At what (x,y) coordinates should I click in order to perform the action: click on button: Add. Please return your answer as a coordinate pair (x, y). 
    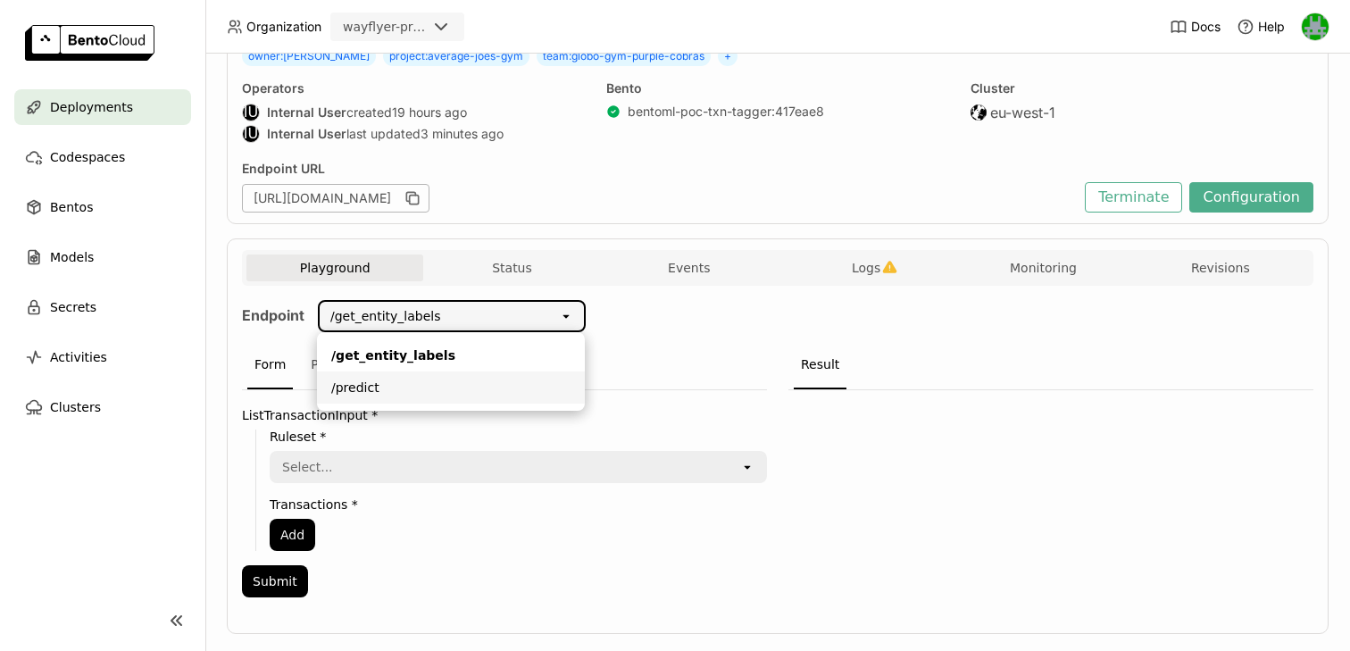
    Looking at the image, I should click on (292, 535).